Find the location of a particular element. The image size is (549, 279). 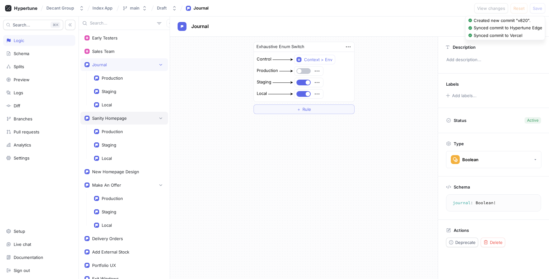

button: Save is located at coordinates (538, 8).